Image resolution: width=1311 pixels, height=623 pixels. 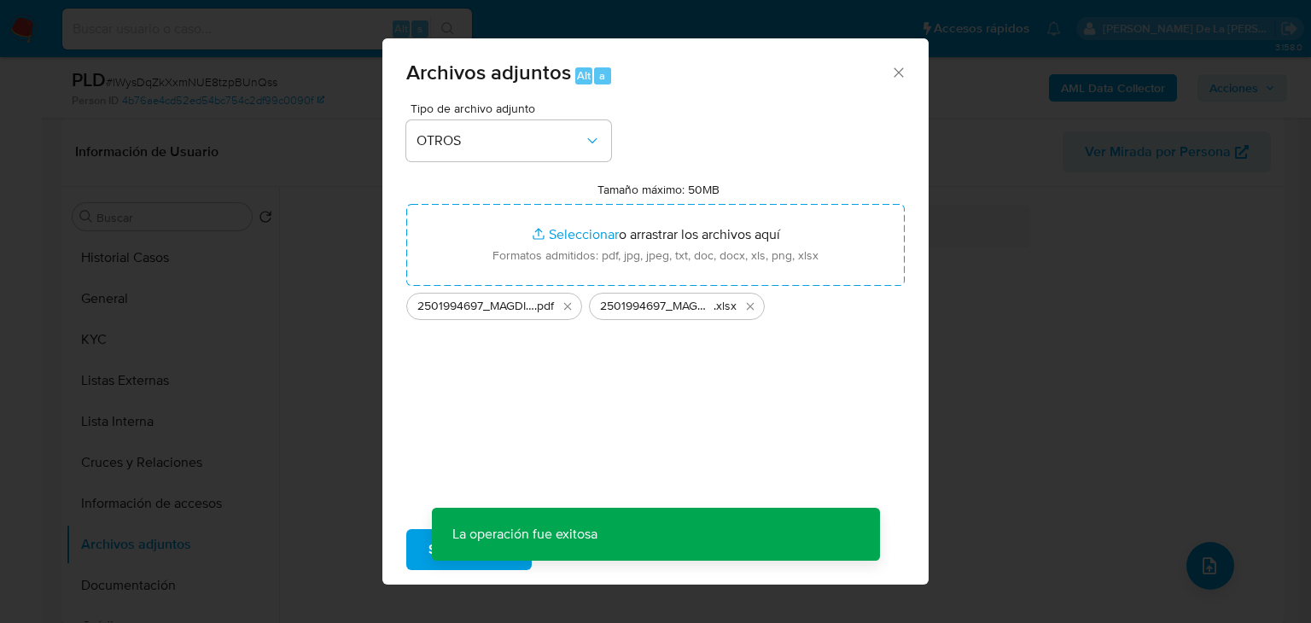 What do you see at coordinates (750, 306) in the screenshot?
I see `button: Eliminar 2501994697_MAGDIEL BALDEMAR ZENTENO ALVAREZ_AGO2025_AT.xlsx` at bounding box center [750, 306].